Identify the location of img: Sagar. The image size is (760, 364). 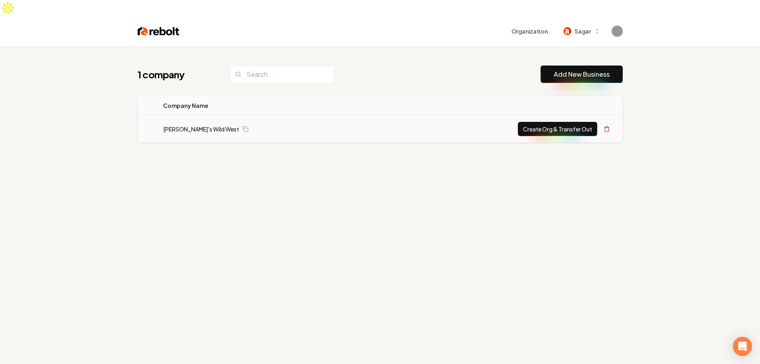
(568, 31).